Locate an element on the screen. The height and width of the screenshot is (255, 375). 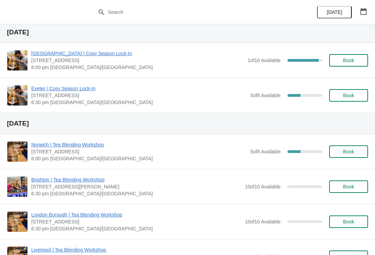
img: Norwich | Cosy Season Lock-In | 9 Back Of The Inns, Norwich NR2 1PT, UK | 6:00 pm Europe/London is located at coordinates (17, 60).